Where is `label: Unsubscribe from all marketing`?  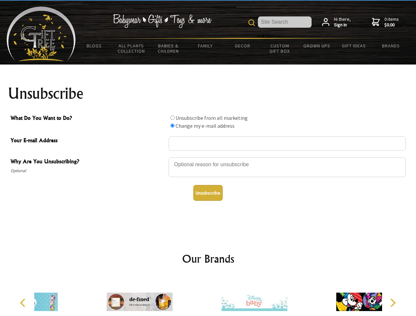 label: Unsubscribe from all marketing is located at coordinates (211, 118).